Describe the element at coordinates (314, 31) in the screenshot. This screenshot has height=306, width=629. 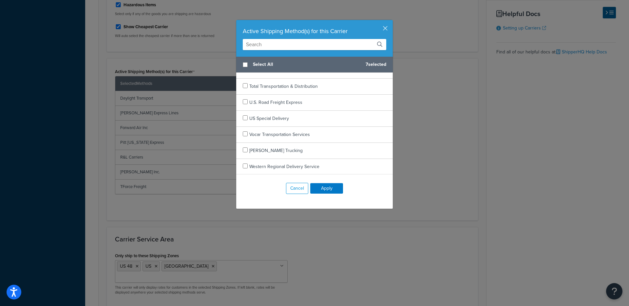
I see `div: Active Shipping Method(s) for this Carrier` at that location.